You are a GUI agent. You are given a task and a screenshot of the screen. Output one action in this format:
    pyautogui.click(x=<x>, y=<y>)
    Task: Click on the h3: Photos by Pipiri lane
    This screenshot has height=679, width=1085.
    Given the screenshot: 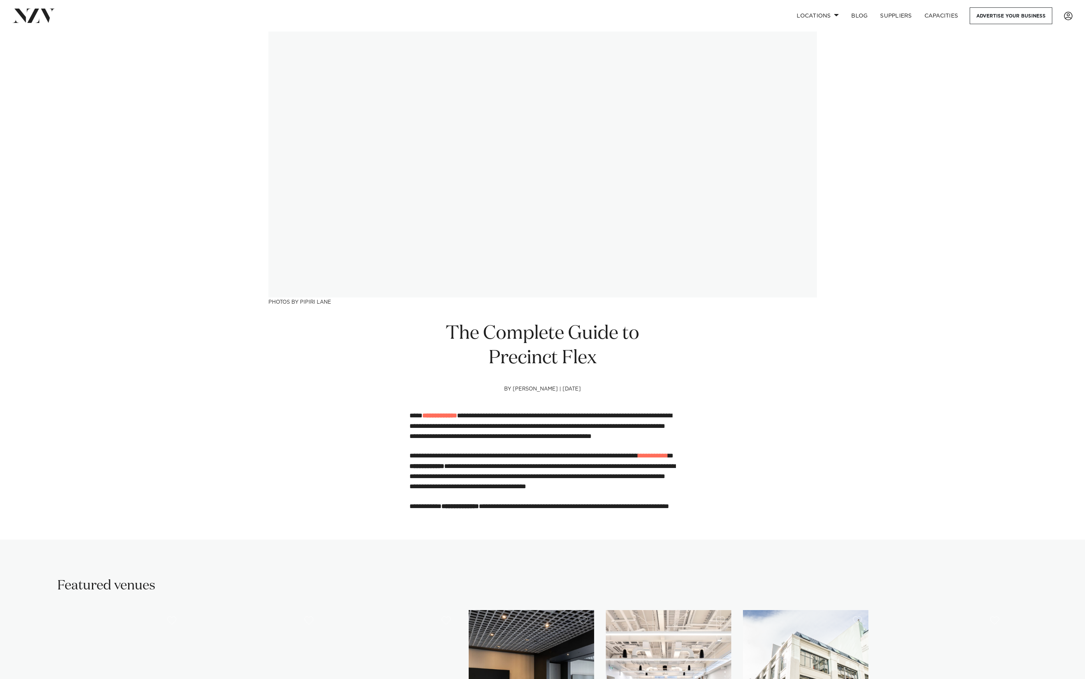 What is the action you would take?
    pyautogui.click(x=543, y=301)
    